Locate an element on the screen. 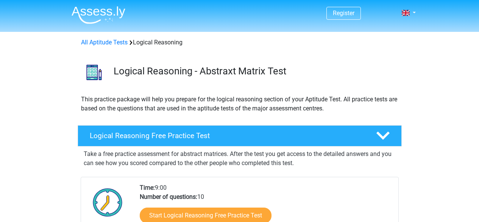 Image resolution: width=479 pixels, height=222 pixels. p: This practice package will help you prepare for the logical reasoning section of your Aptitude Te... is located at coordinates (240, 104).